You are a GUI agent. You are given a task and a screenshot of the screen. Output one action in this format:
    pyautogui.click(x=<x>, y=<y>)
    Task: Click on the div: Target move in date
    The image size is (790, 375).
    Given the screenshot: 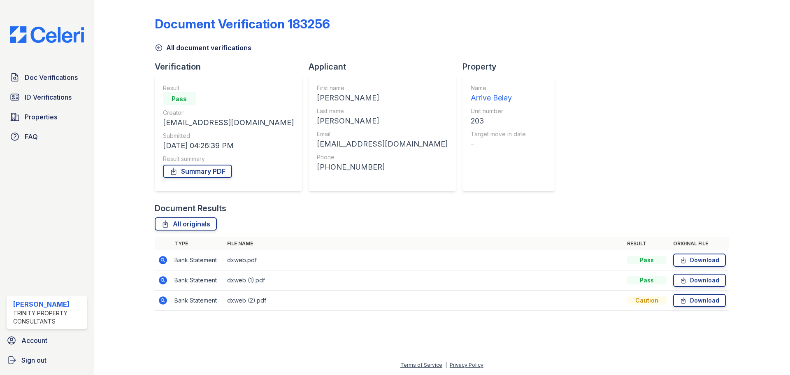 What is the action you would take?
    pyautogui.click(x=498, y=134)
    